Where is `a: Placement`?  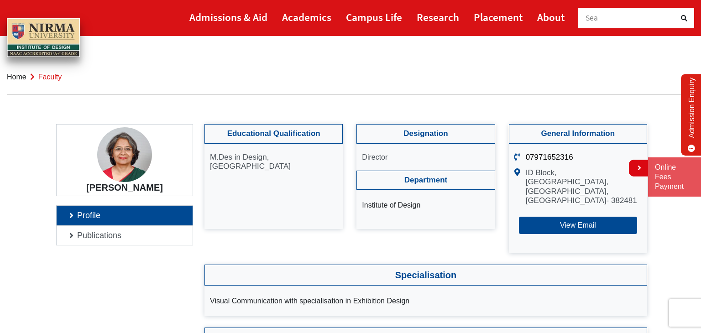
a: Placement is located at coordinates (498, 17).